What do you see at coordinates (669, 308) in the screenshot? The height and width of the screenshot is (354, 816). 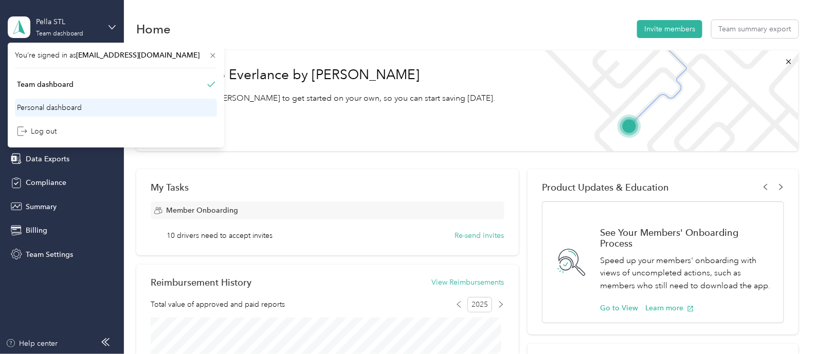 I see `button: Learn more` at bounding box center [669, 308].